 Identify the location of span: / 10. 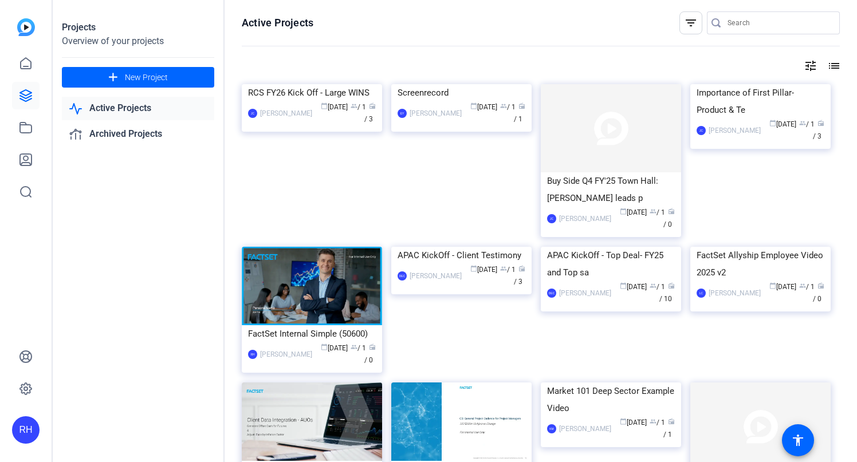
(667, 293).